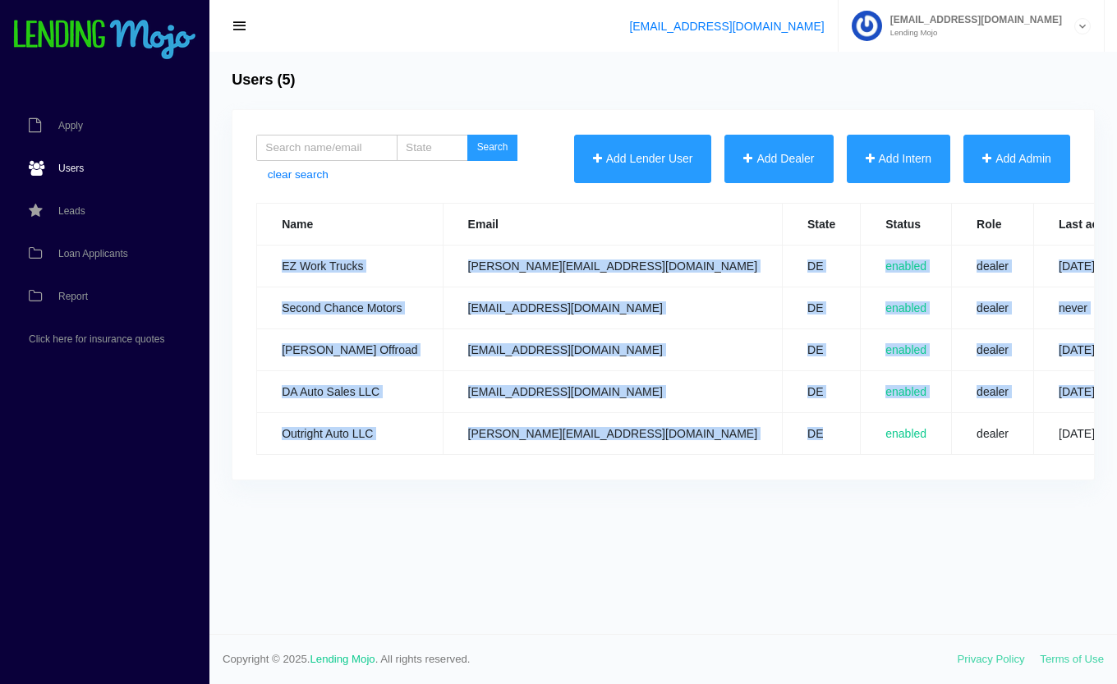 This screenshot has width=1117, height=684. Describe the element at coordinates (350, 434) in the screenshot. I see `td: Outright Auto LLC` at that location.